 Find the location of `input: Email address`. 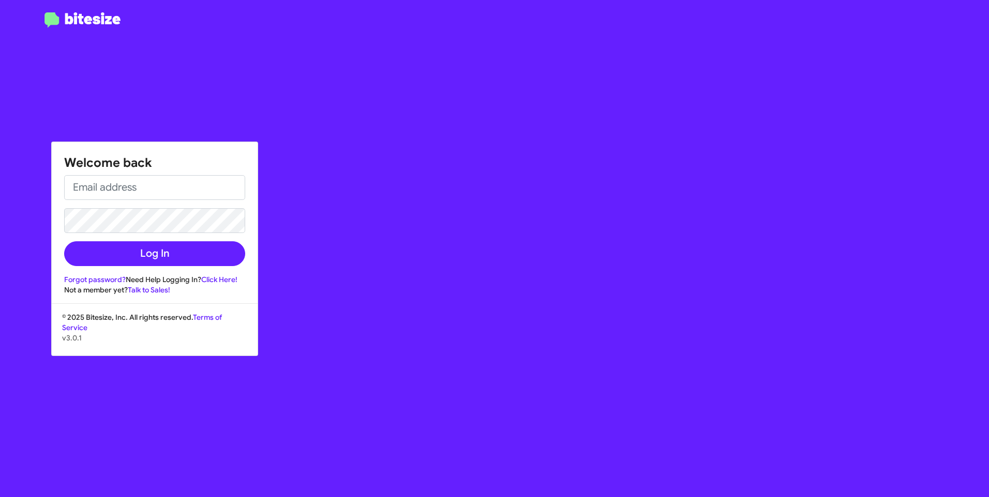

input: Email address is located at coordinates (155, 188).